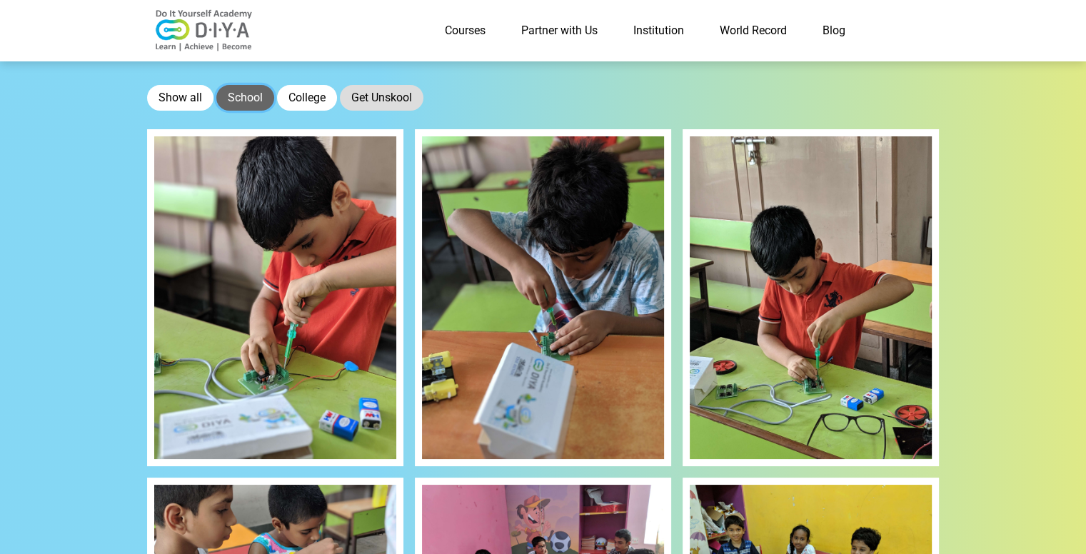  What do you see at coordinates (381, 98) in the screenshot?
I see `button: Get Unskool` at bounding box center [381, 98].